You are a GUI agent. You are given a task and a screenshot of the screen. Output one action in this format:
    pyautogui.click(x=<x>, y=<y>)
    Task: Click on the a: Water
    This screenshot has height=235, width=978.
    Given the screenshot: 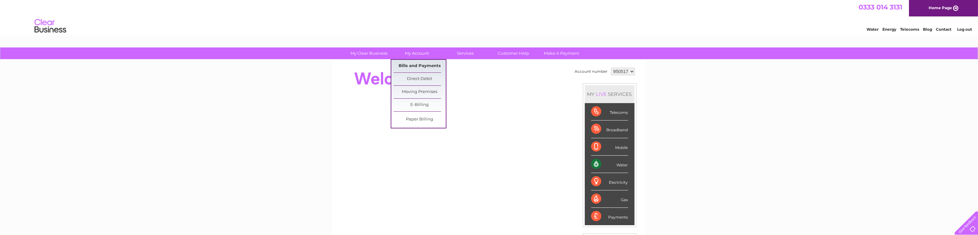 What is the action you would take?
    pyautogui.click(x=872, y=29)
    